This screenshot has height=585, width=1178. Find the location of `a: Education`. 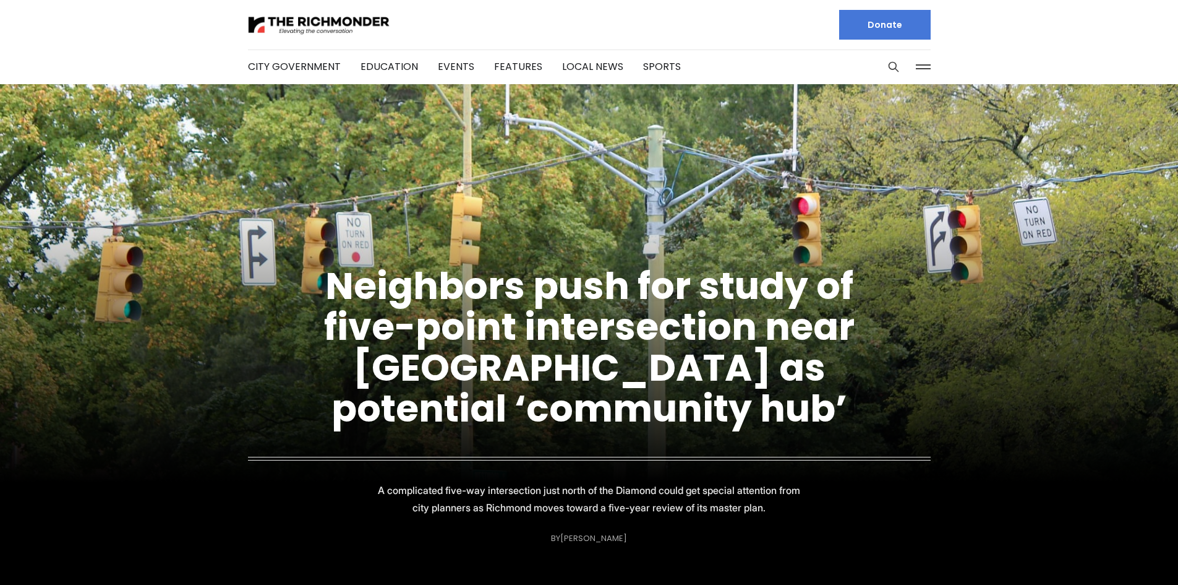

a: Education is located at coordinates (389, 66).